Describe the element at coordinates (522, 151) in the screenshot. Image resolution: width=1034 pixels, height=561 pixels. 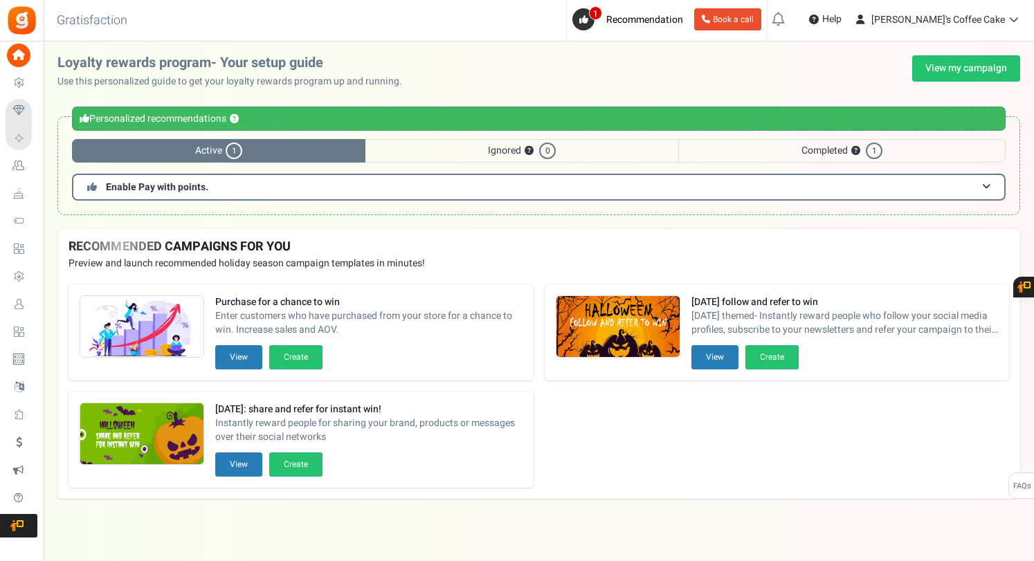
I see `span: Ignored` at that location.